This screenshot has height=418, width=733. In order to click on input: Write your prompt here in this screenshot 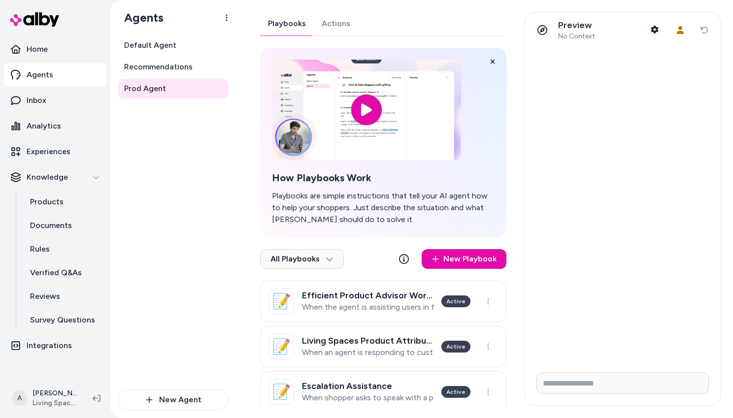, I will do `click(623, 383)`.